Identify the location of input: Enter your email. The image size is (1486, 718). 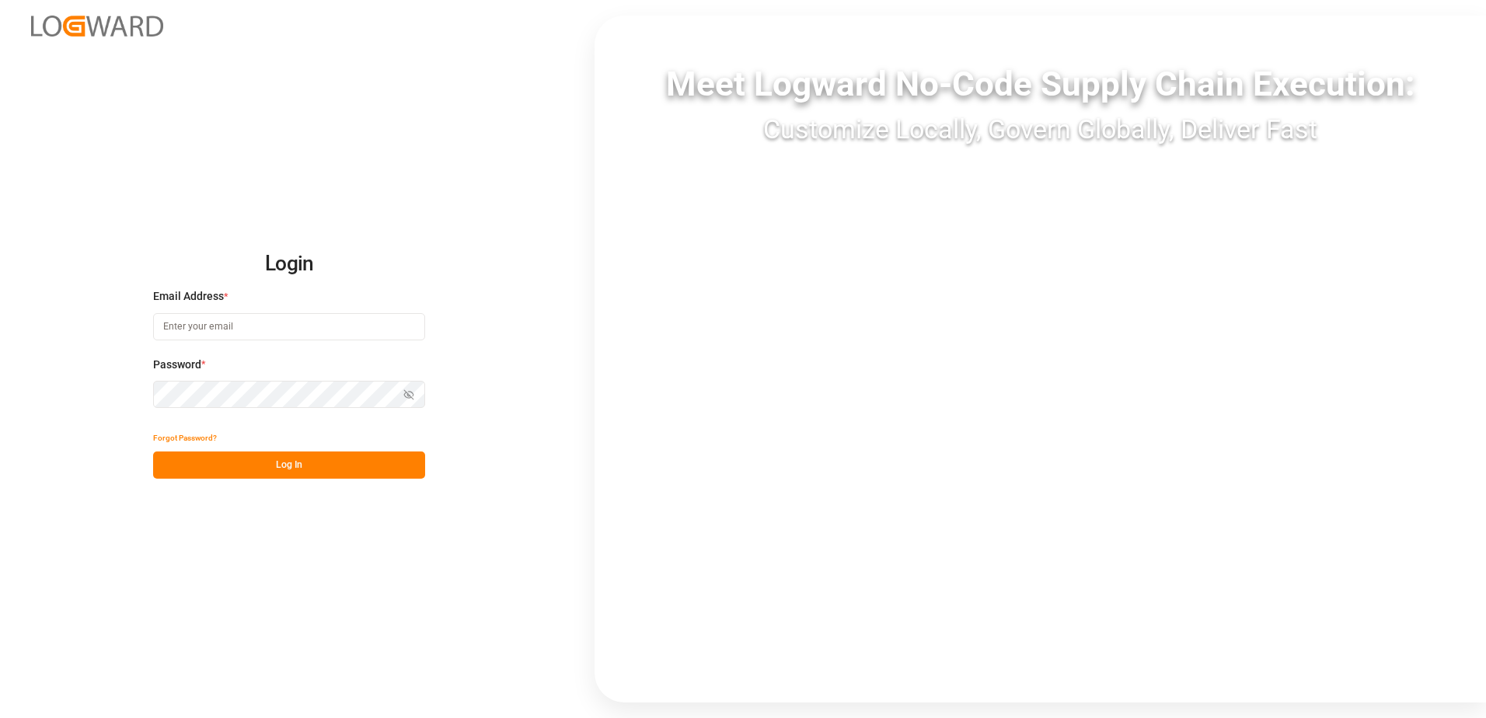
(289, 326).